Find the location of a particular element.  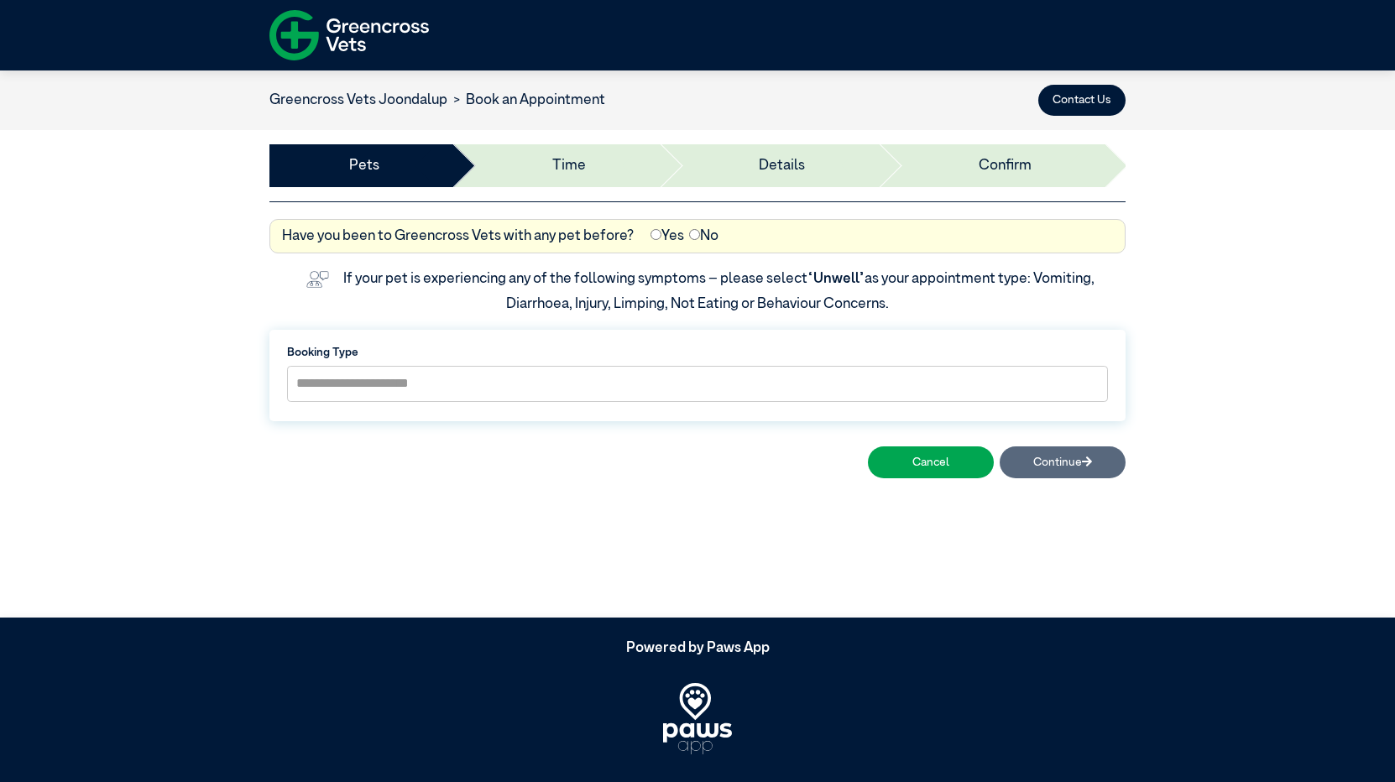

button: Cancel is located at coordinates (931, 462).